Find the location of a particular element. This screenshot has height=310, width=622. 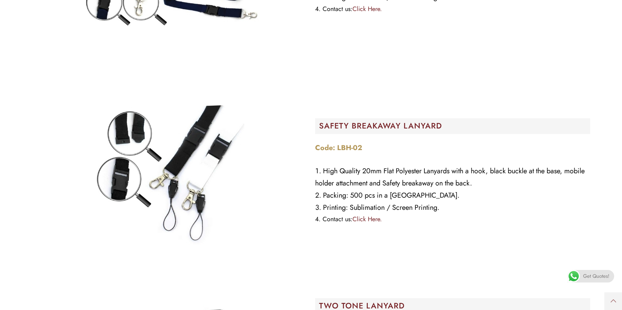

h2: SAFETY BREAKAWAY LANYARD​ is located at coordinates (455, 126).